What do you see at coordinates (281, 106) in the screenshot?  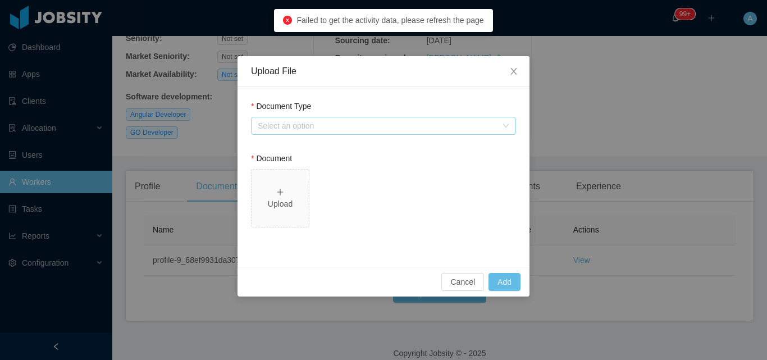 I see `label: Document Type` at bounding box center [281, 106].